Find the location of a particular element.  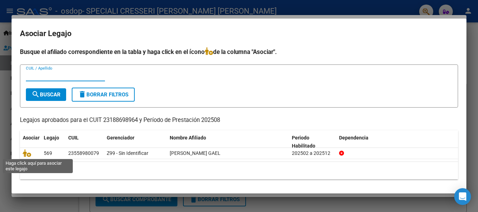

span: Legajo is located at coordinates (51, 138).